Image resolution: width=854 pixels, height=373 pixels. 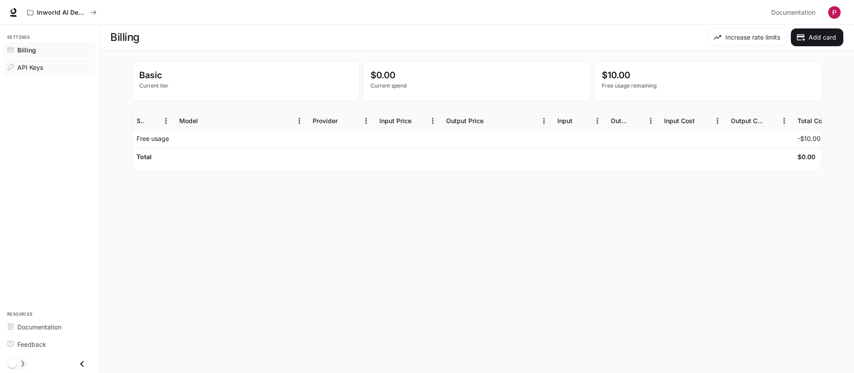 What do you see at coordinates (245, 75) in the screenshot?
I see `p: Basic` at bounding box center [245, 75].